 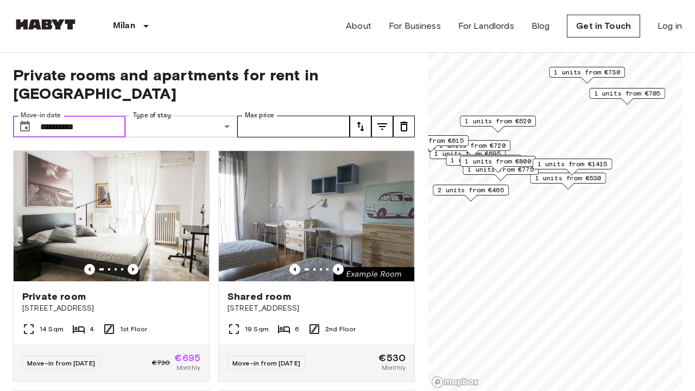 What do you see at coordinates (134, 329) in the screenshot?
I see `span: 1st Floor` at bounding box center [134, 329].